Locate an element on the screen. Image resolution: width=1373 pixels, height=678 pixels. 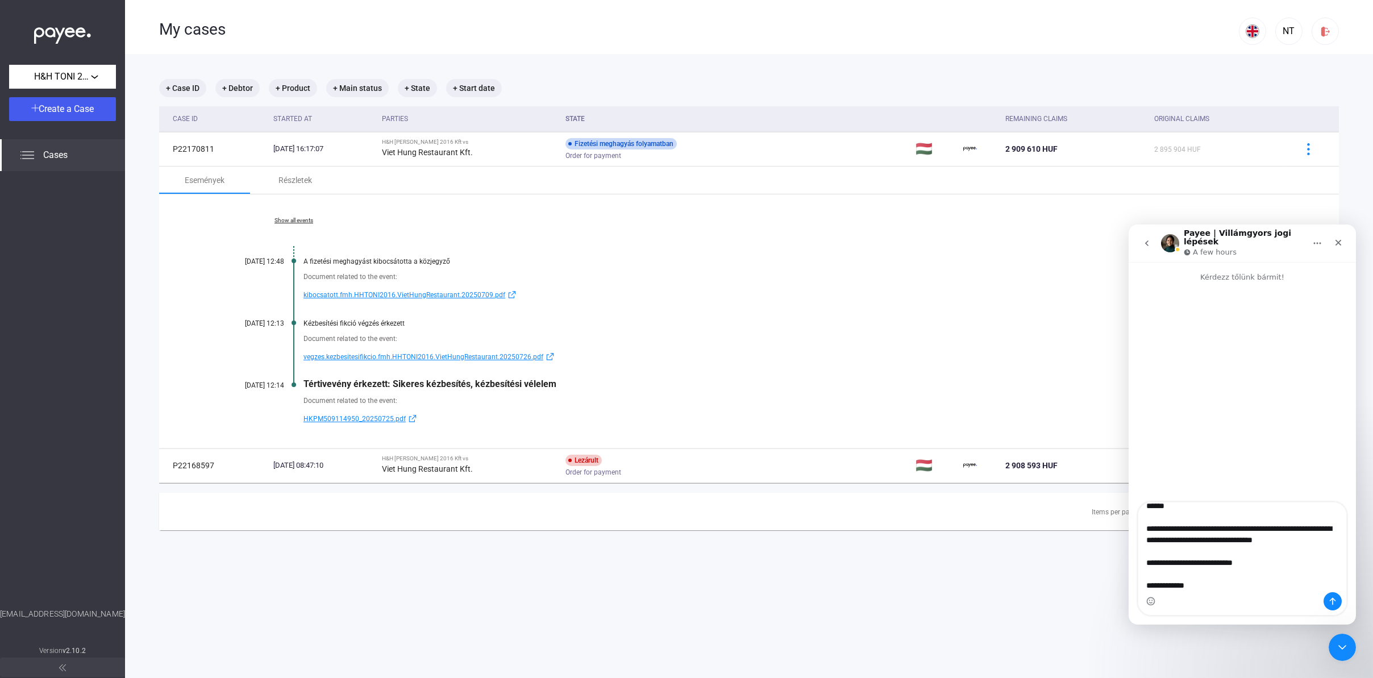
img: arrow-double-left-grey.svg is located at coordinates (63, 668).